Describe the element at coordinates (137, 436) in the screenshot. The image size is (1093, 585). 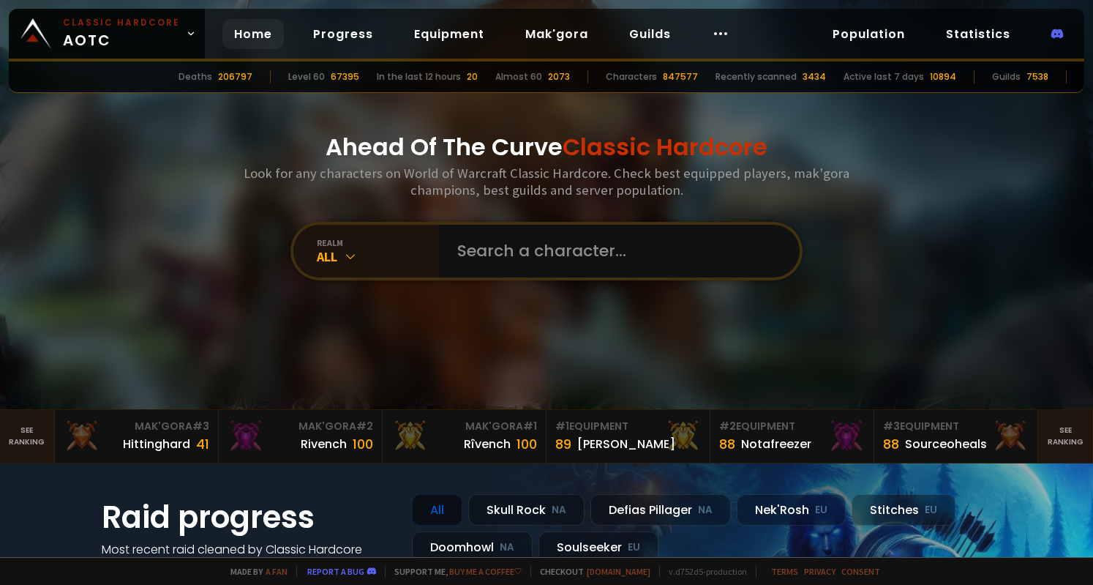
I see `a: Mak'Gora#3Hittinghard41` at that location.